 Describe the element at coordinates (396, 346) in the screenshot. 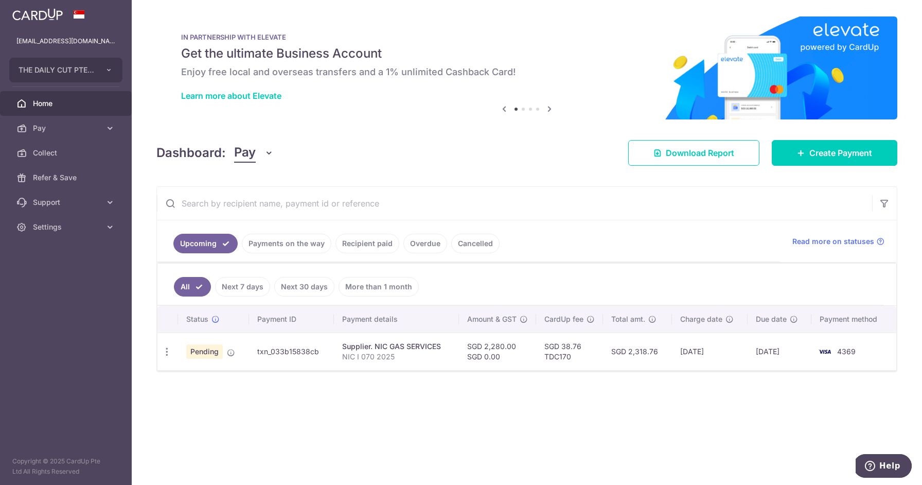

I see `div: Supplier. NIC GAS SERVICES` at that location.